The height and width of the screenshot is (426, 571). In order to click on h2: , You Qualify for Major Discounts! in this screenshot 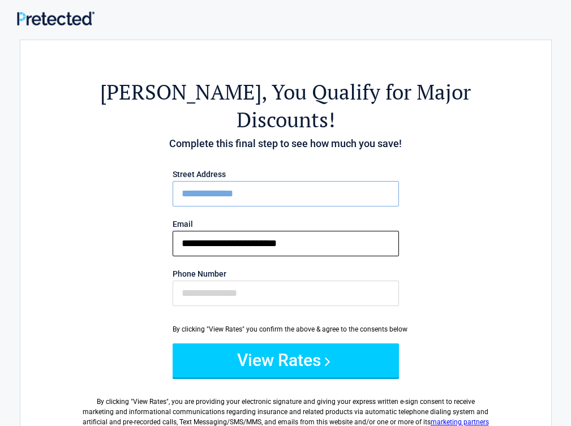, I will do `click(286, 106)`.